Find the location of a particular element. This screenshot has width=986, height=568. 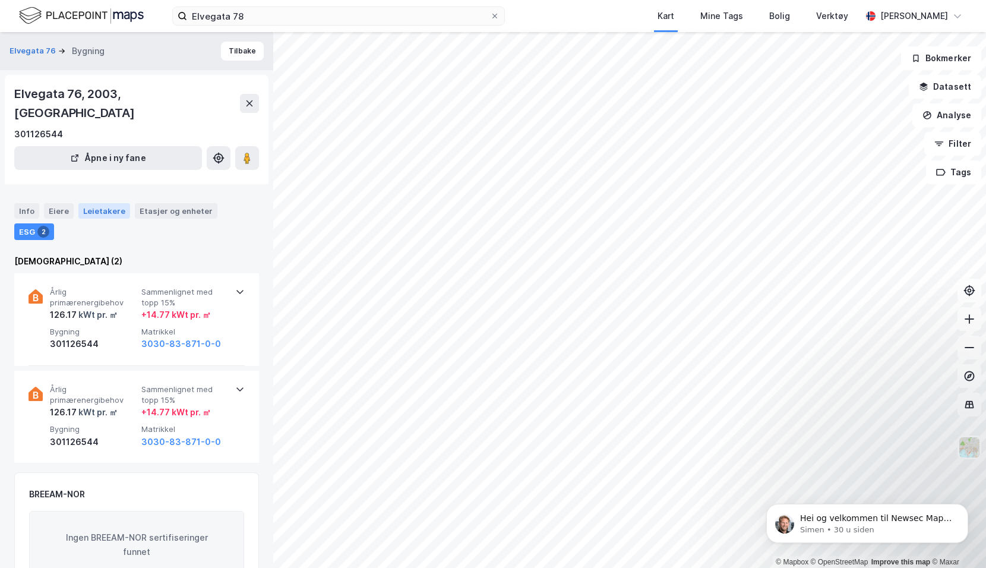

button: Analyse is located at coordinates (947, 115).